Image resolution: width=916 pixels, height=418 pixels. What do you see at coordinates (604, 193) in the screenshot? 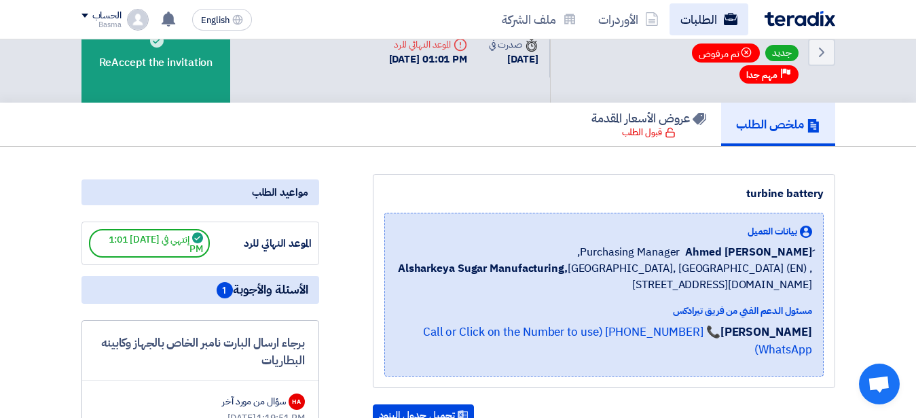
I see `div: turbine battery` at bounding box center [604, 193].